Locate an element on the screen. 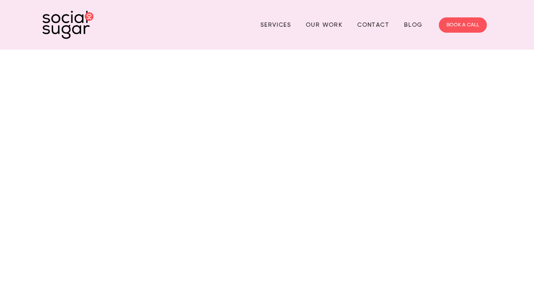 The width and height of the screenshot is (534, 286). a: Our Work is located at coordinates (324, 25).